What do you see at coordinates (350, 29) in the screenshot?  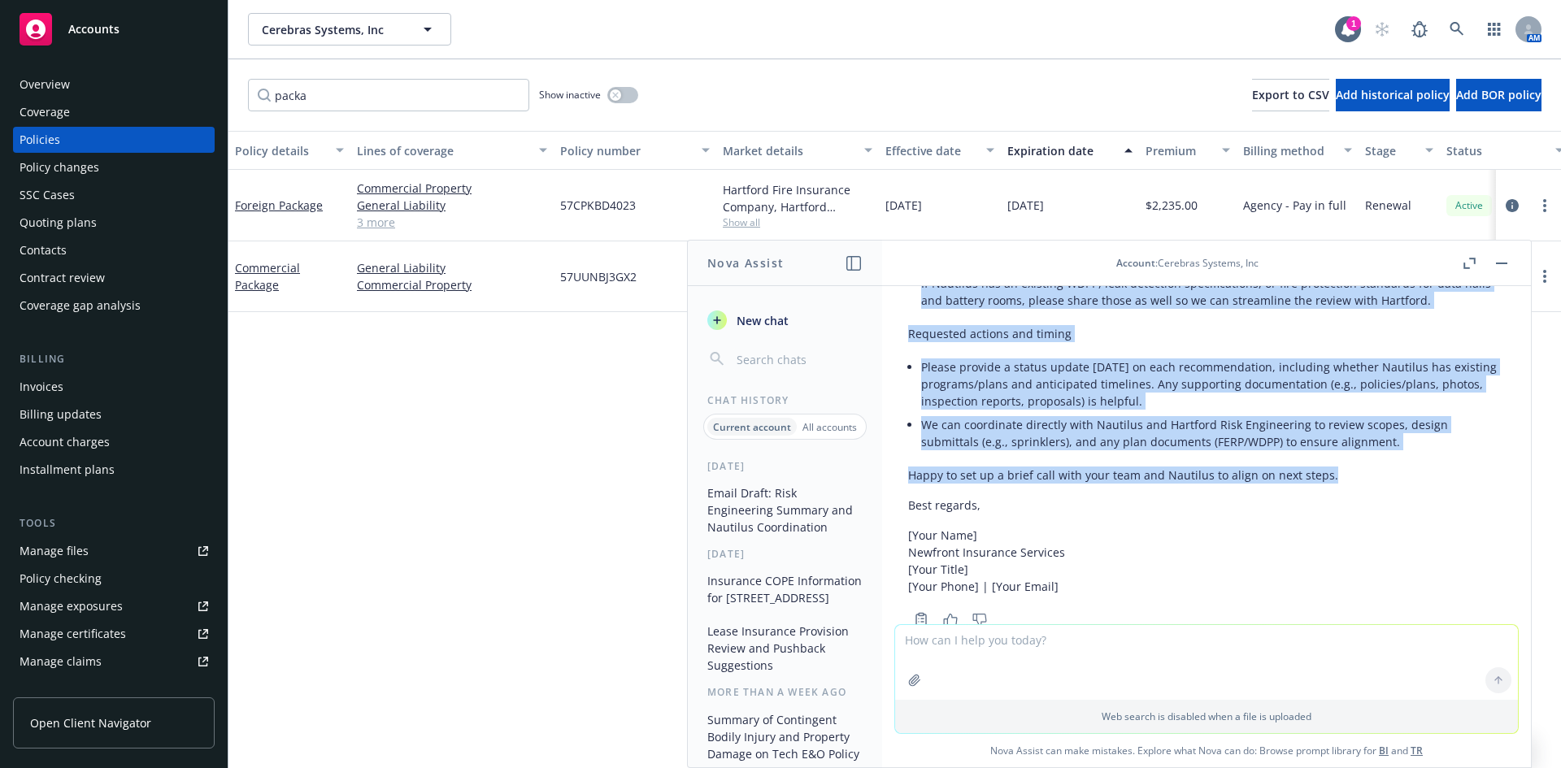 I see `button: Cerebras Systems, Inc` at bounding box center [350, 29].